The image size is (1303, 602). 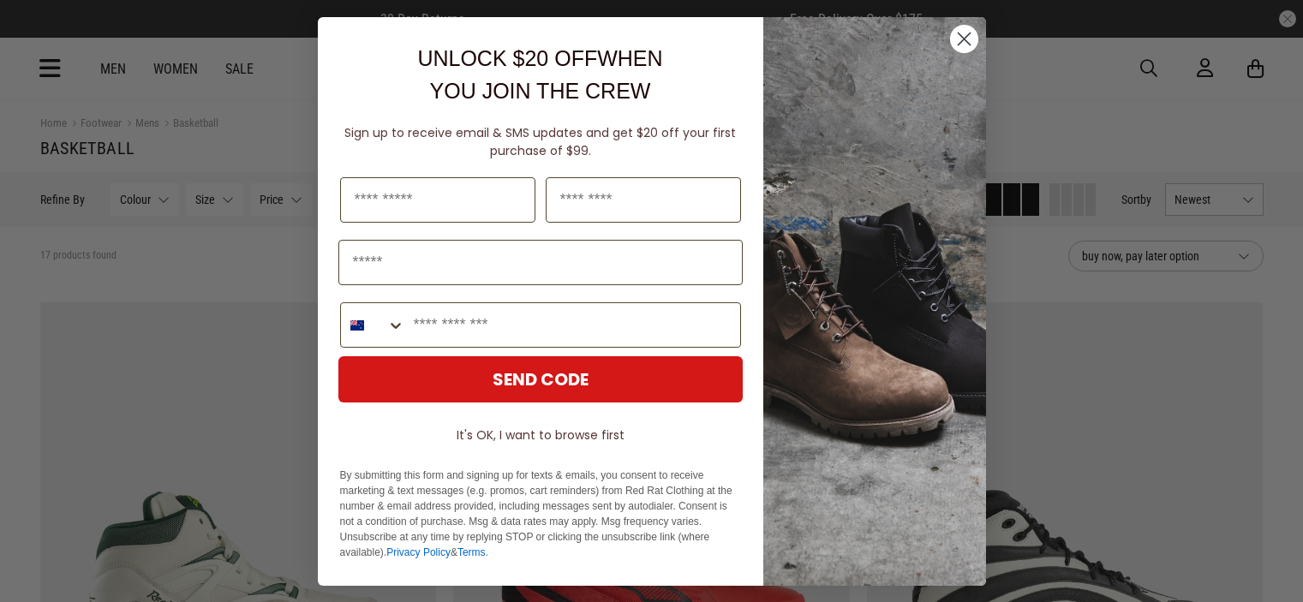 What do you see at coordinates (357, 326) in the screenshot?
I see `img: New Zealand` at bounding box center [357, 326].